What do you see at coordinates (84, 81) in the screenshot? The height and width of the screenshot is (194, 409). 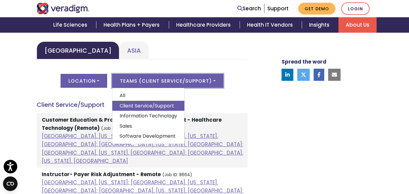 I see `button: Location` at bounding box center [84, 81].